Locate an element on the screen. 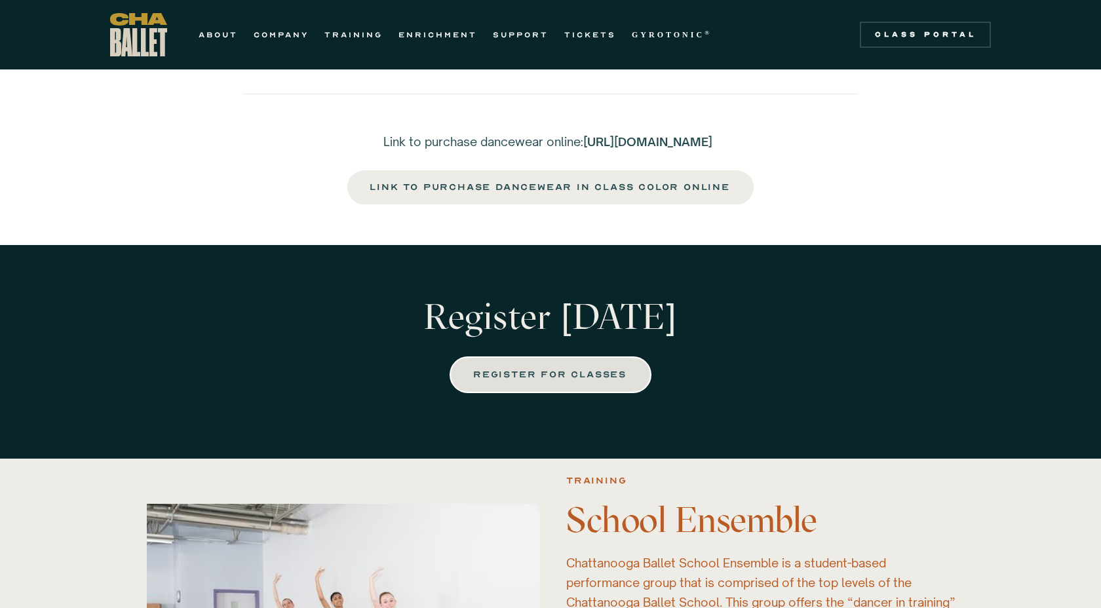 This screenshot has width=1101, height=608. p: Link to purchase dancewear online: is located at coordinates (550, 142).